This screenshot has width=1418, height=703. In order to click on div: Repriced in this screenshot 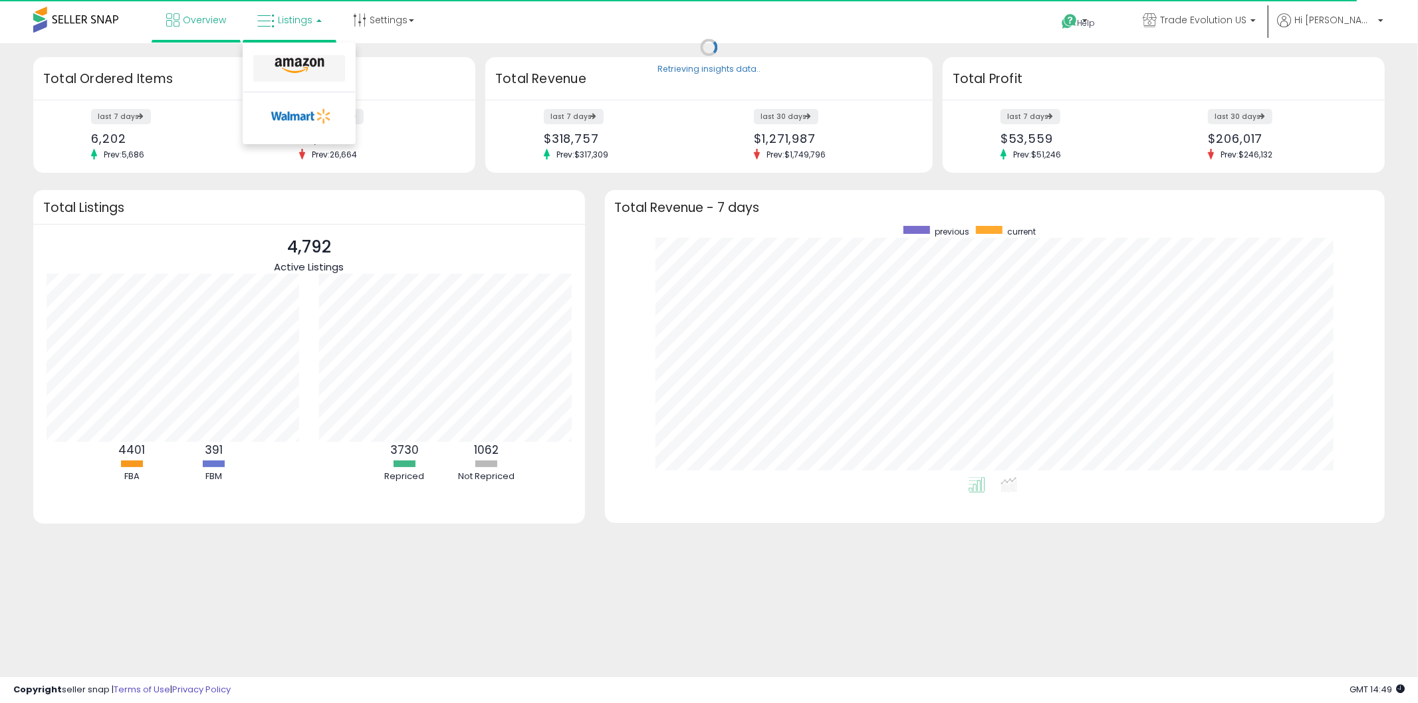, I will do `click(404, 477)`.